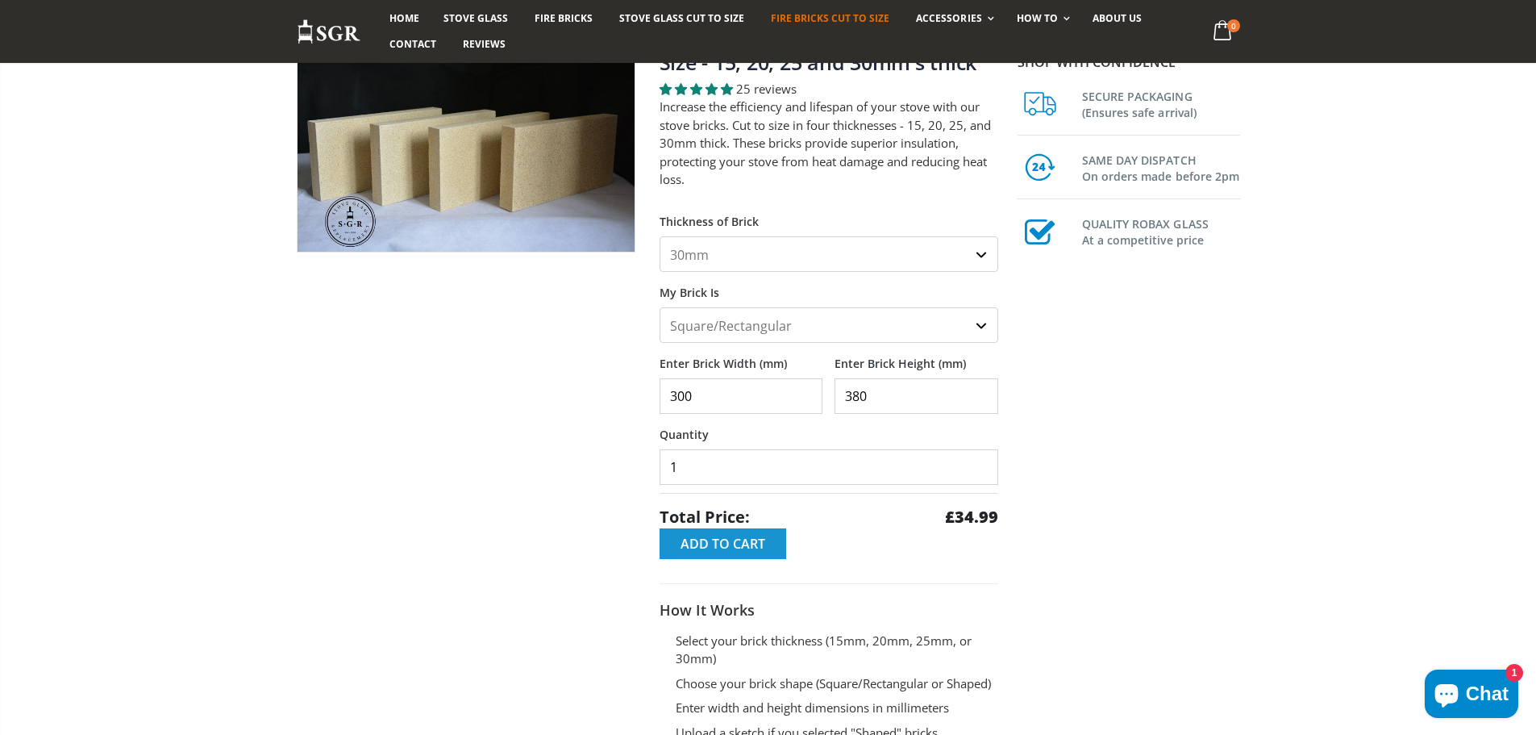 Image resolution: width=1536 pixels, height=735 pixels. What do you see at coordinates (1161, 167) in the screenshot?
I see `h3: SAME DAY DISPATCH On orders made before 2pm` at bounding box center [1161, 167].